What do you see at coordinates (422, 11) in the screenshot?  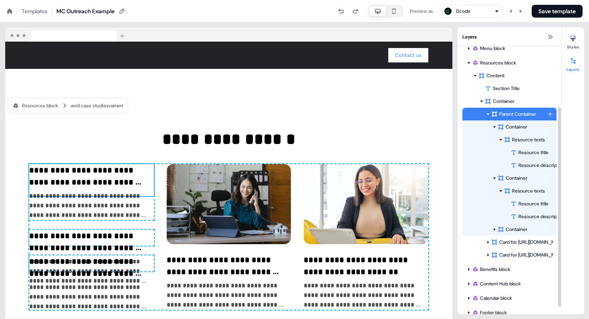 I see `div: Preview as` at bounding box center [422, 11].